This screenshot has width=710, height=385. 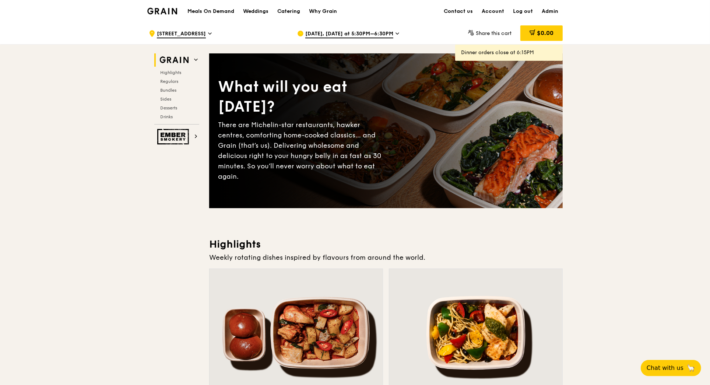 What do you see at coordinates (493, 11) in the screenshot?
I see `a: Account` at bounding box center [493, 11].